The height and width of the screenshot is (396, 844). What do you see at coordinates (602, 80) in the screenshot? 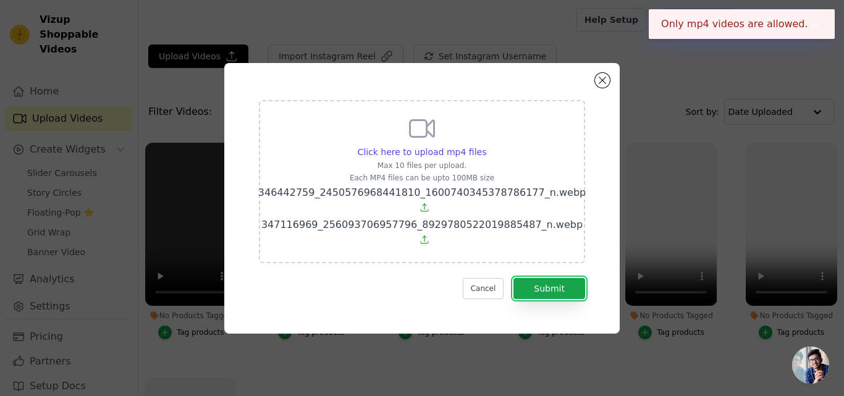
I see `button: Close modal` at bounding box center [602, 80].